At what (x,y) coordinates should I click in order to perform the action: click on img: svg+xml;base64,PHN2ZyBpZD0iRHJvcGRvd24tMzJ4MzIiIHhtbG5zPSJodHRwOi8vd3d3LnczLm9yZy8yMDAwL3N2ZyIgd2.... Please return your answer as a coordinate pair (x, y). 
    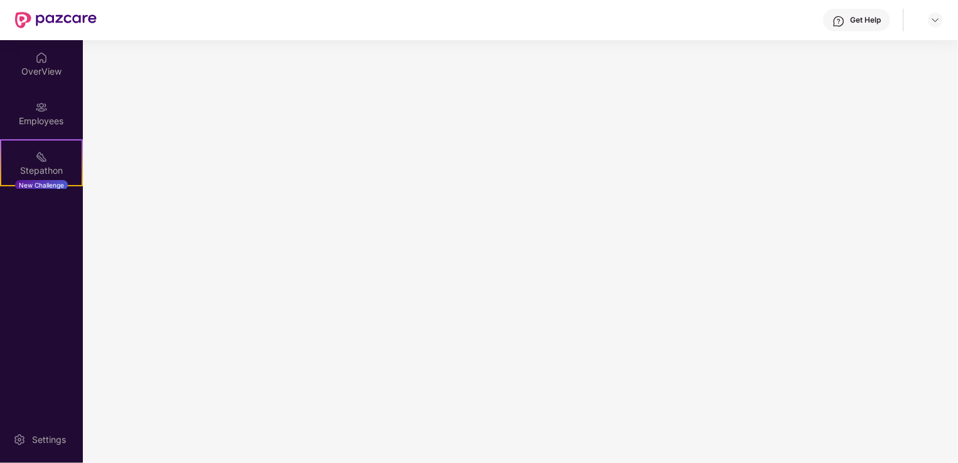
    Looking at the image, I should click on (935, 20).